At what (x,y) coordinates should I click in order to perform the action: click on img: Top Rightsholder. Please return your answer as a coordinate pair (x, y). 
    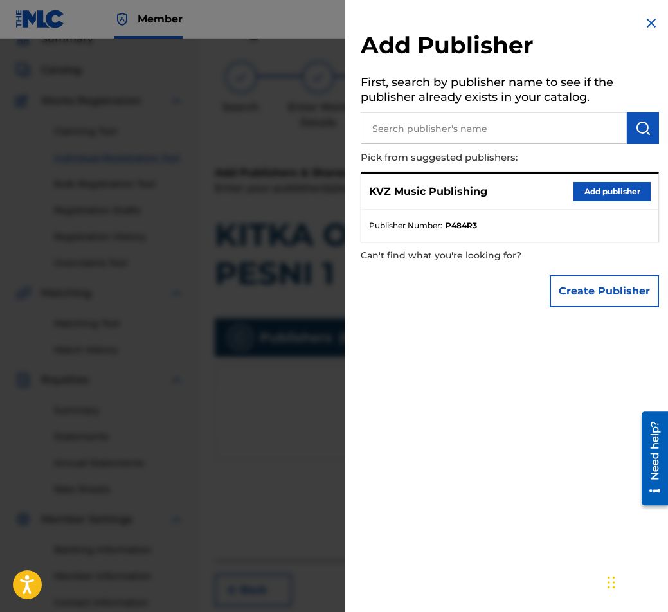
    Looking at the image, I should click on (122, 19).